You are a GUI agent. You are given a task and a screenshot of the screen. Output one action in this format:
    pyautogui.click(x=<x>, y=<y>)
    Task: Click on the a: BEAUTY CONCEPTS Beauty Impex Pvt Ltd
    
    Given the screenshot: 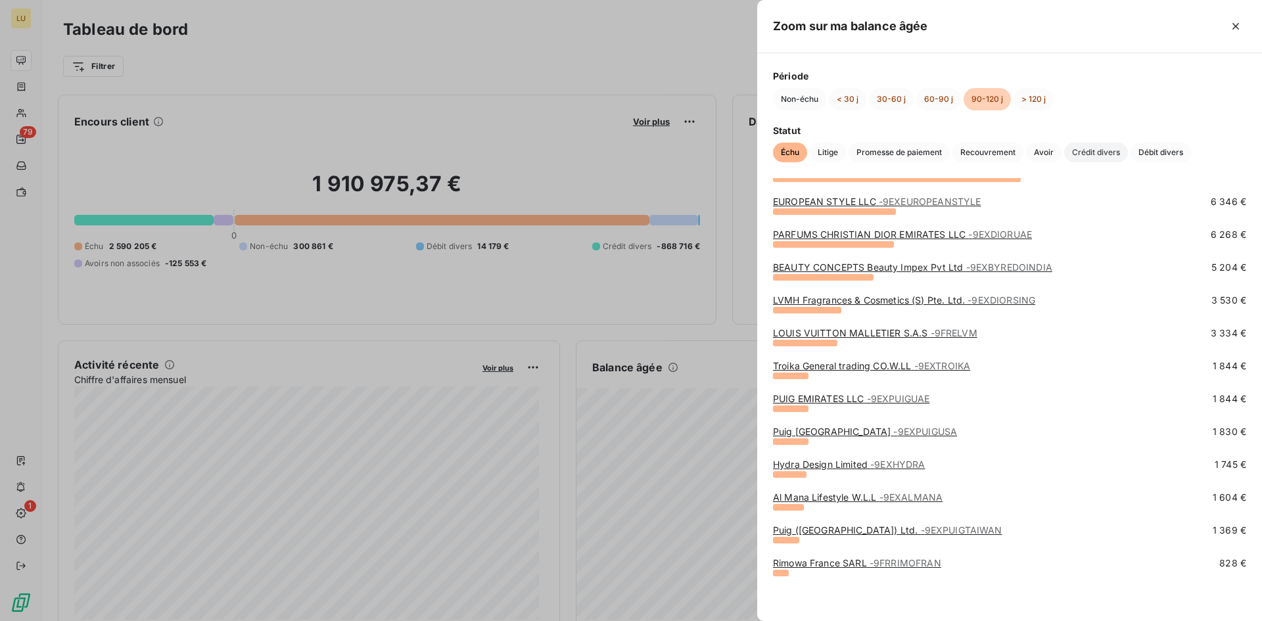 What is the action you would take?
    pyautogui.click(x=912, y=267)
    